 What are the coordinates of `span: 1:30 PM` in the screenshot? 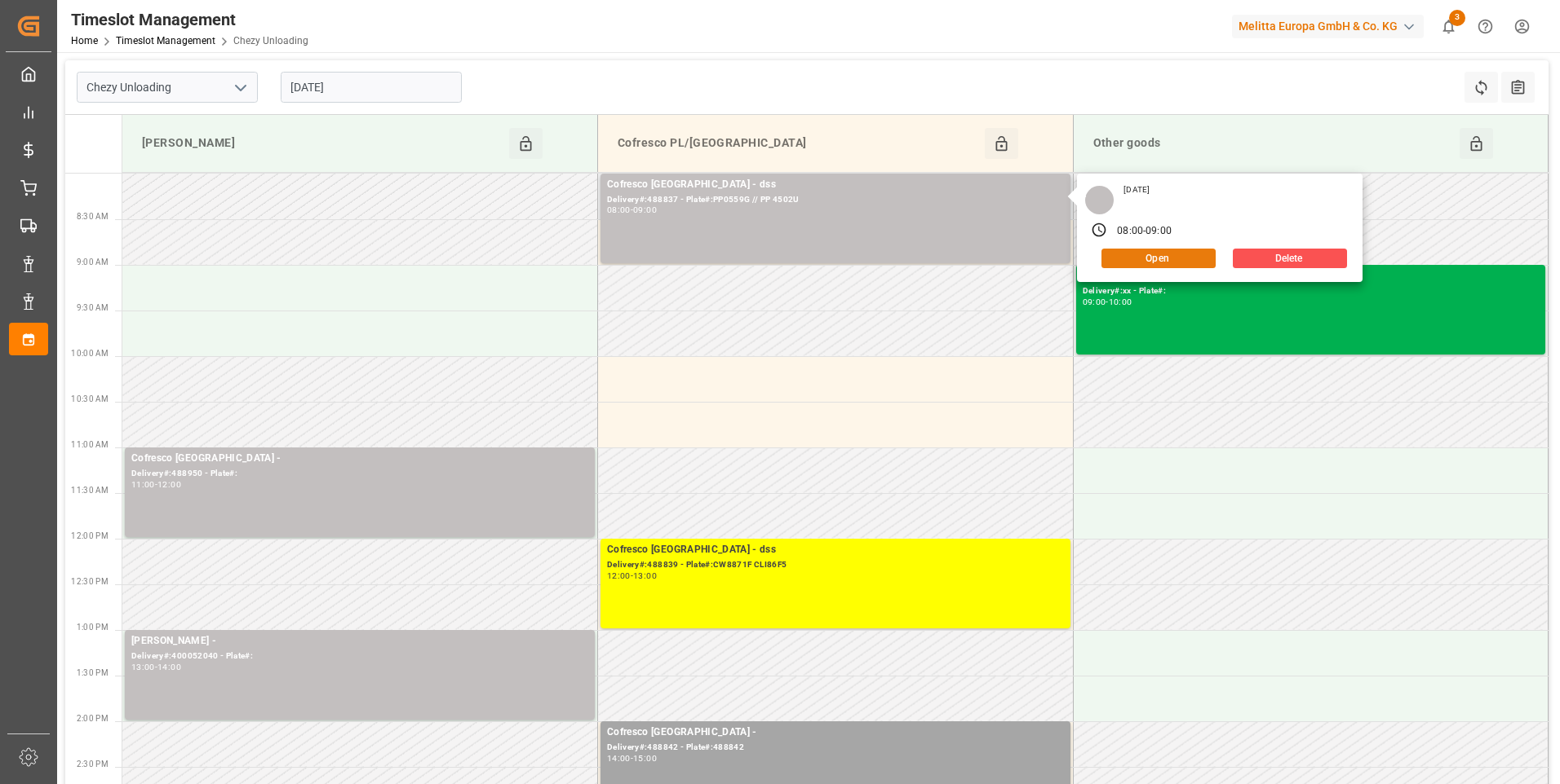 It's located at (92, 672).